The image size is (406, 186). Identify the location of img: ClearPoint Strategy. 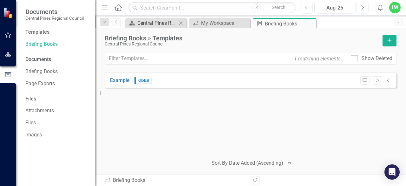
(9, 13).